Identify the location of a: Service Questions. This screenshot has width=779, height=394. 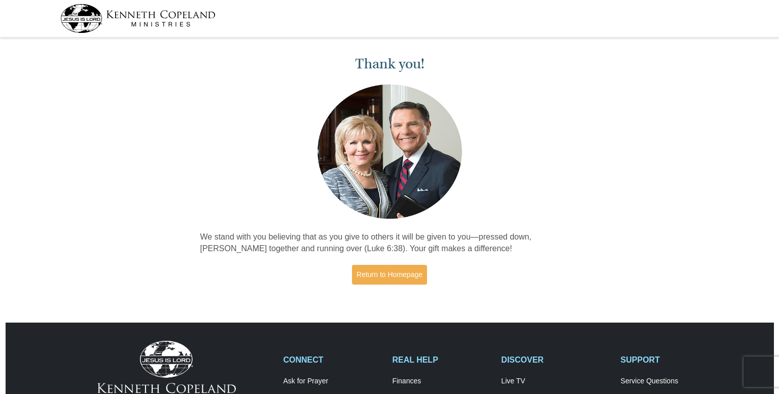
(670, 382).